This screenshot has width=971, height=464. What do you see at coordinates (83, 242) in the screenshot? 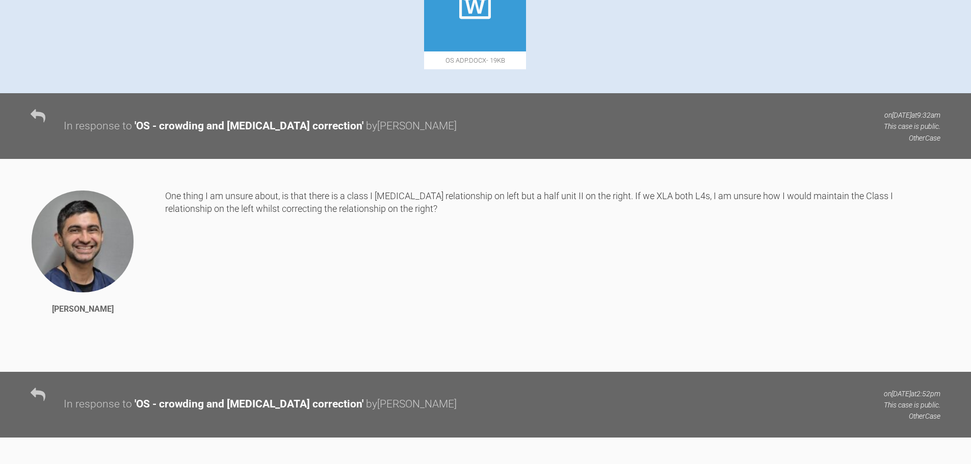
I see `img: Adam Moosa` at bounding box center [83, 242].